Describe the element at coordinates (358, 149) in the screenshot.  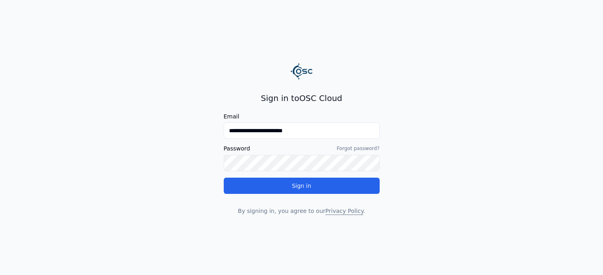
I see `a: Forgot password?` at that location.